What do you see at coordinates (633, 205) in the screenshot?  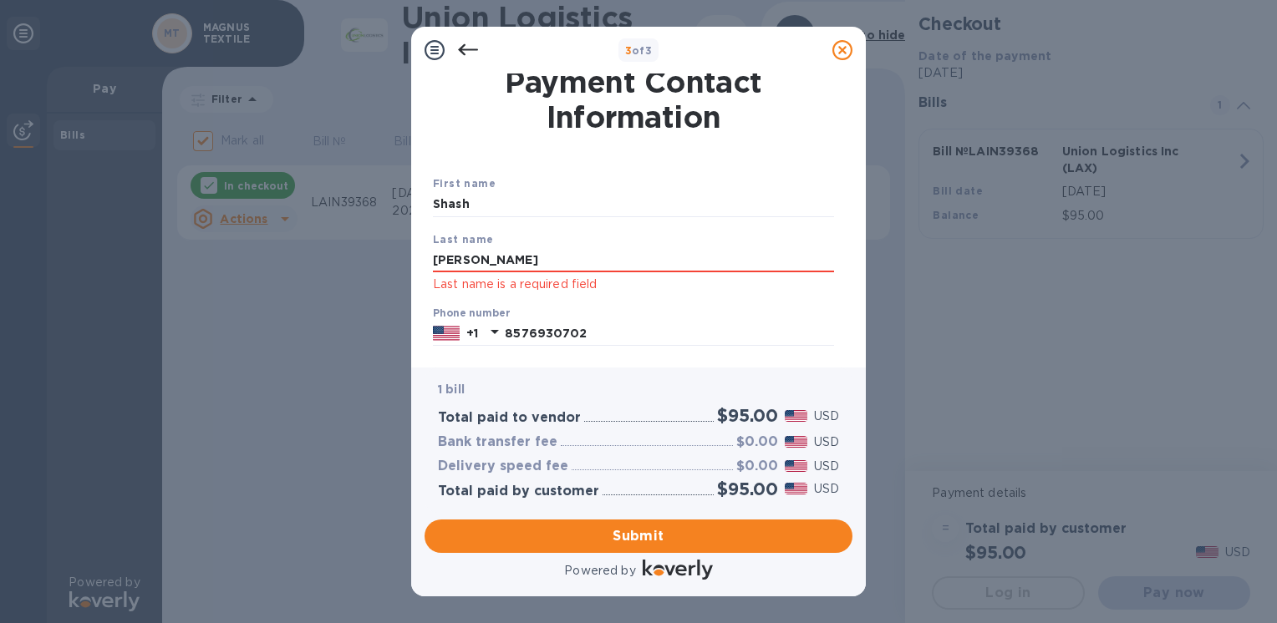 I see `input: Enter your first name` at bounding box center [633, 205].